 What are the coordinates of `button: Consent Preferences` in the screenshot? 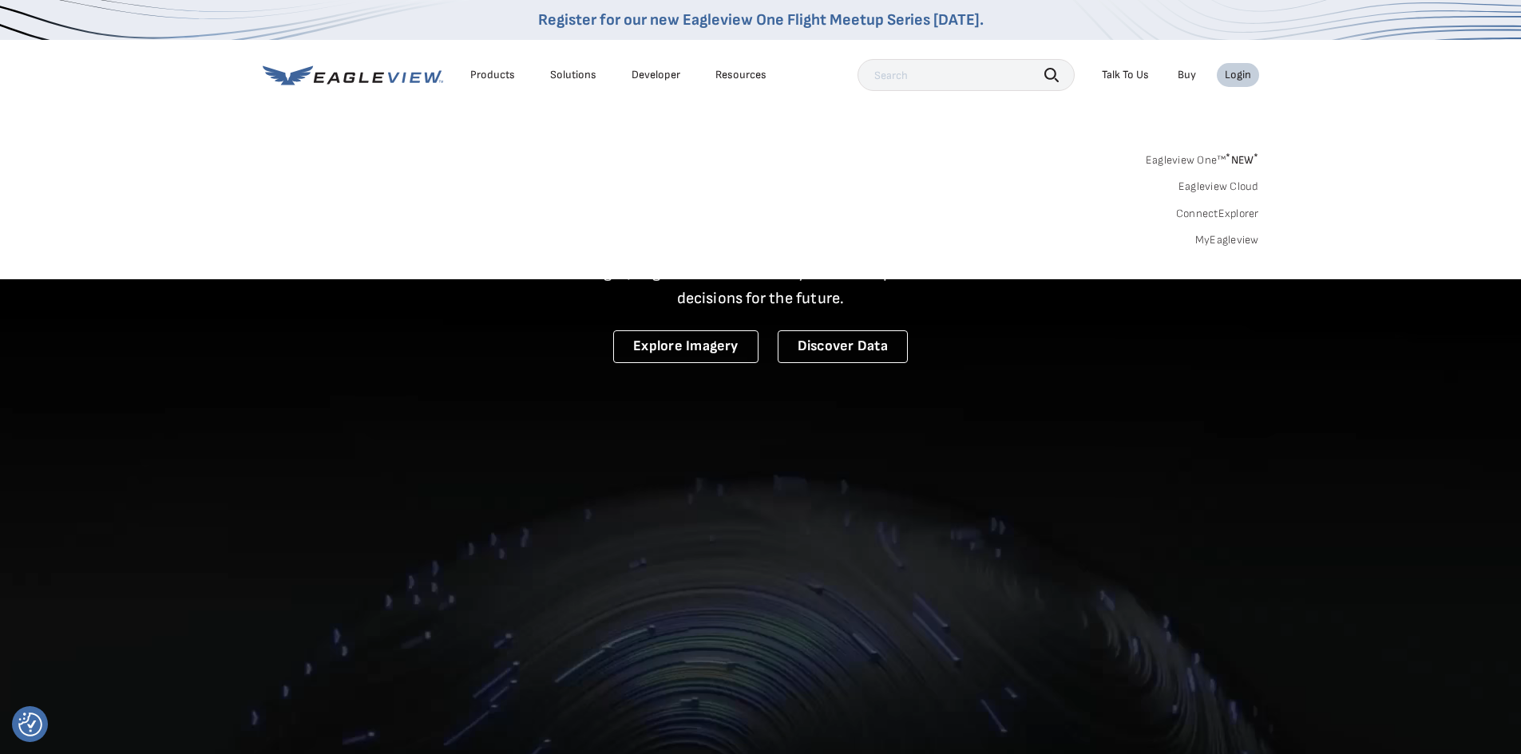 It's located at (30, 725).